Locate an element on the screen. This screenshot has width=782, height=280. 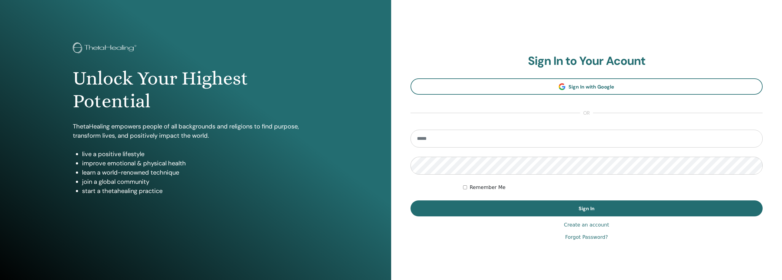
li: join a global community is located at coordinates (200, 182).